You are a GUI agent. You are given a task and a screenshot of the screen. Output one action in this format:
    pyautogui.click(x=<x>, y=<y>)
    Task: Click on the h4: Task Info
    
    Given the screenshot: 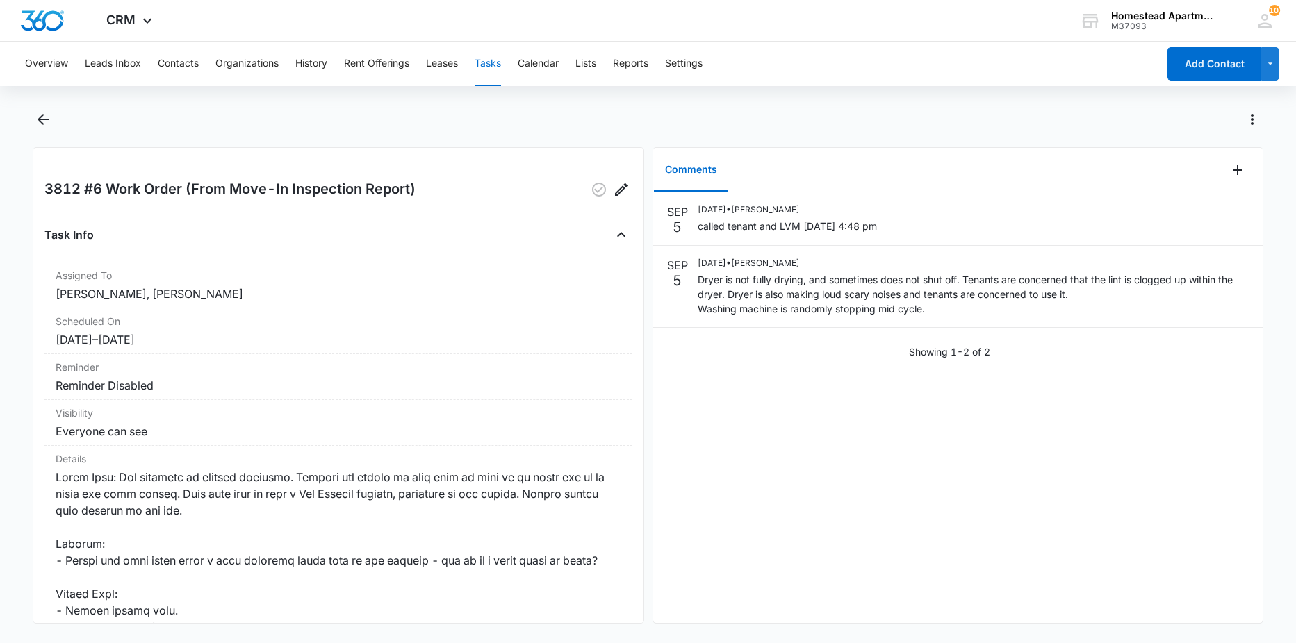 What is the action you would take?
    pyautogui.click(x=69, y=235)
    